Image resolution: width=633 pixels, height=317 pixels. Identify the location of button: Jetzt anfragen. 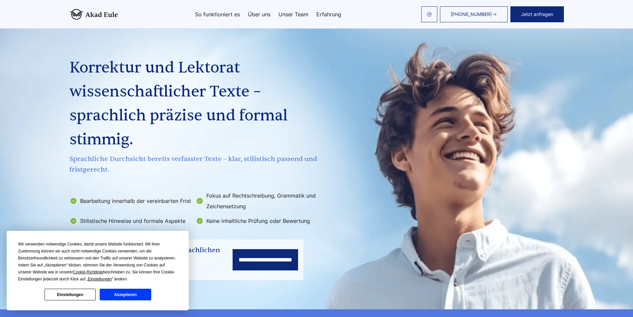
(537, 14).